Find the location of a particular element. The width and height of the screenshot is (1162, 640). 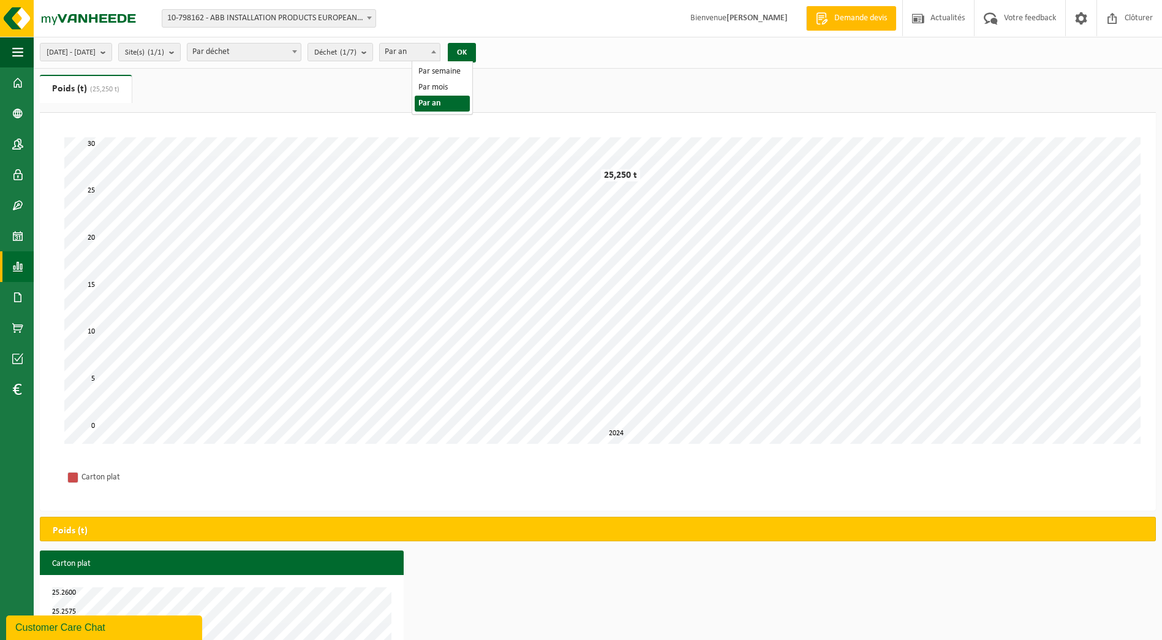

span: Demande devis is located at coordinates (861, 18).